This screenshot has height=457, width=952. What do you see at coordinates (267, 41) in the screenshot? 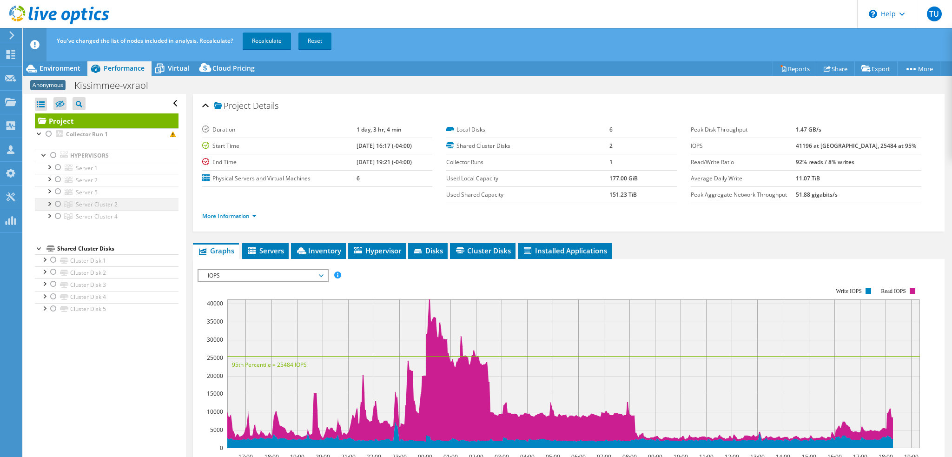
I see `a: Recalculate` at bounding box center [267, 41].